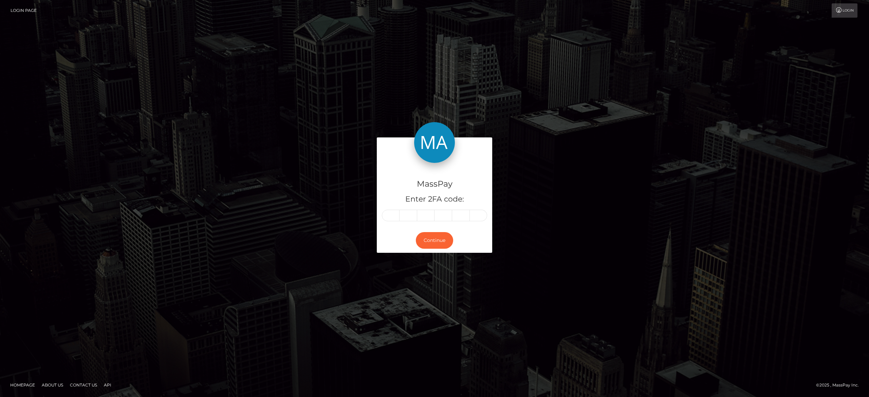 This screenshot has height=397, width=869. What do you see at coordinates (435, 143) in the screenshot?
I see `img: MassPay` at bounding box center [435, 143].